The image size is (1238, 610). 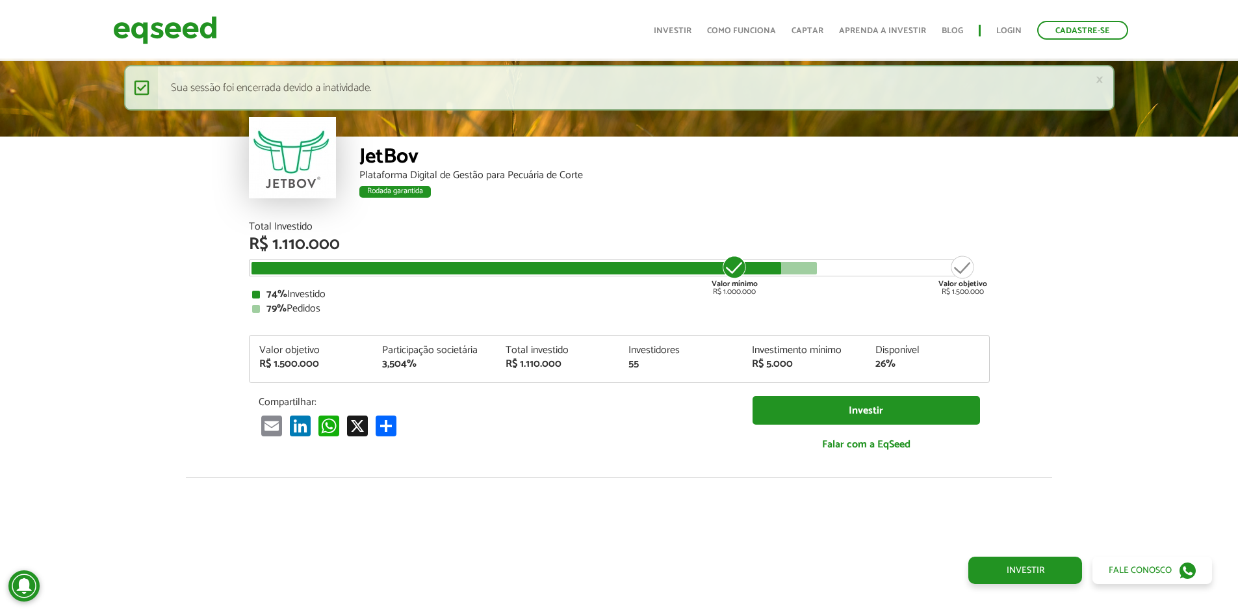 I want to click on div: Plataforma Digital de Gestão para Pecuária de Corte, so click(x=675, y=176).